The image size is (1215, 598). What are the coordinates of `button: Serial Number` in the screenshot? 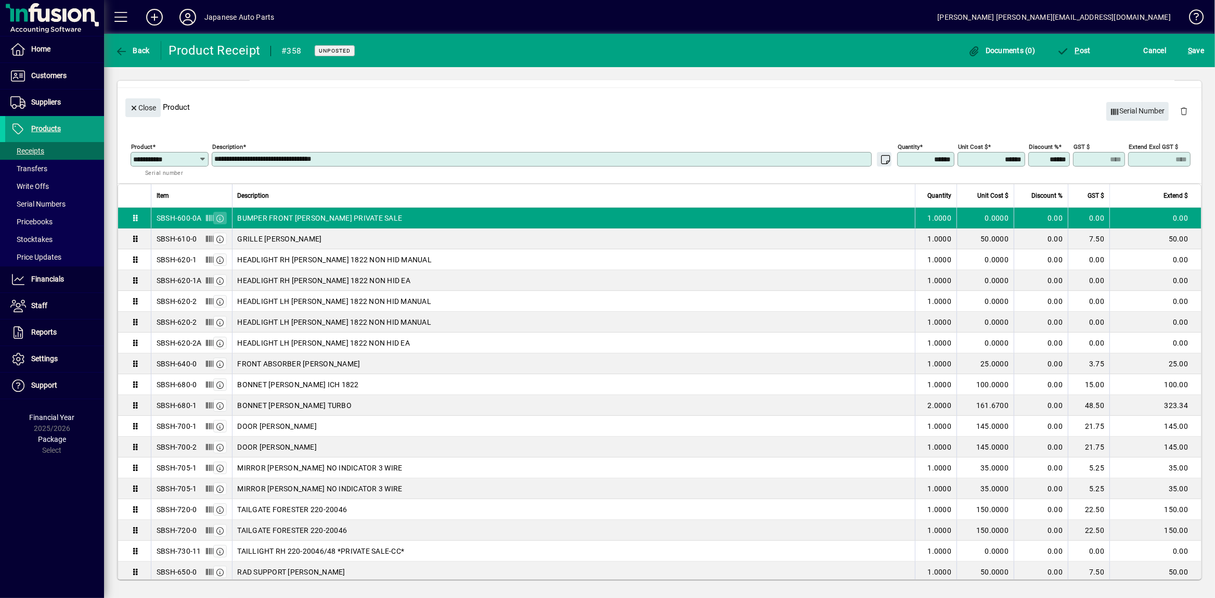 It's located at (1137, 111).